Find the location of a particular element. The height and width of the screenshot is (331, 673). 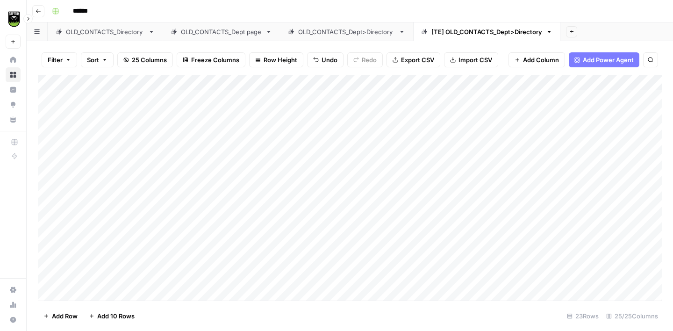

div: OLD_CONTACTS_Dept page is located at coordinates (221, 32).